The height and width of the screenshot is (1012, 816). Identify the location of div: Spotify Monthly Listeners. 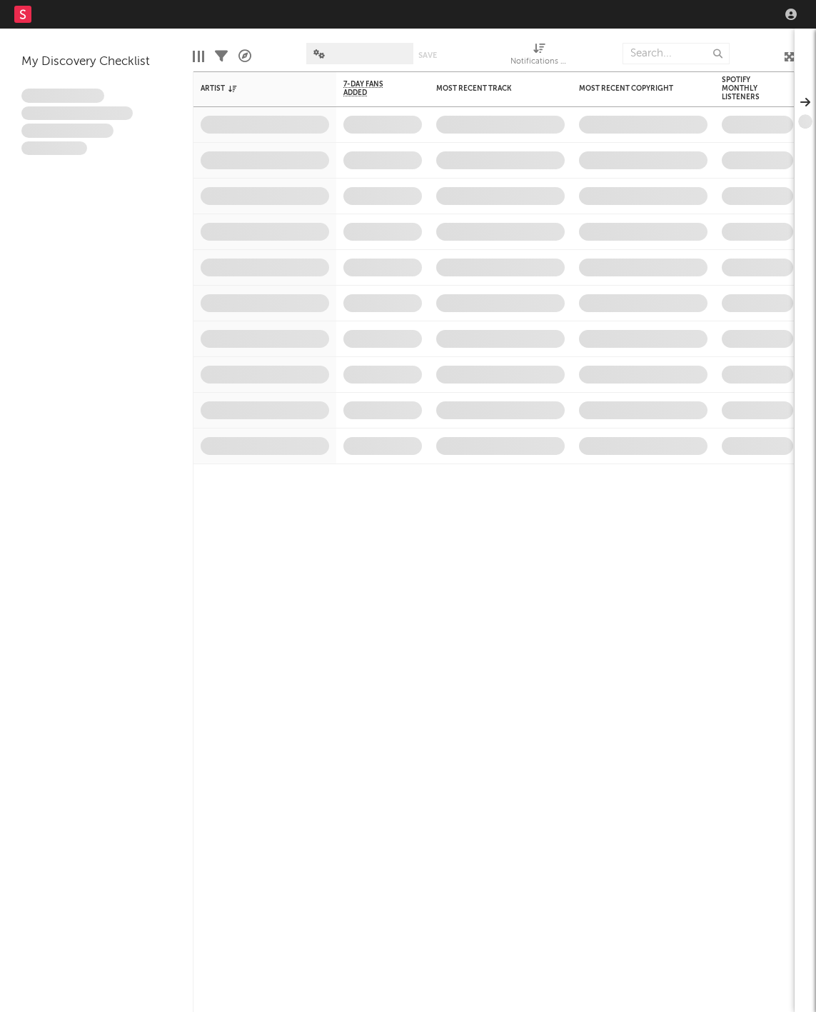
(747, 89).